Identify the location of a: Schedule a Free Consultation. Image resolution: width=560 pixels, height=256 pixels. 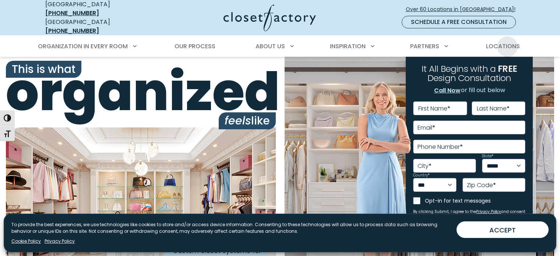
(458, 22).